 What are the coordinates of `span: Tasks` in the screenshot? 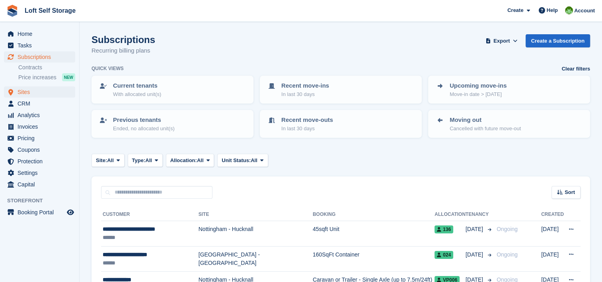 It's located at (41, 45).